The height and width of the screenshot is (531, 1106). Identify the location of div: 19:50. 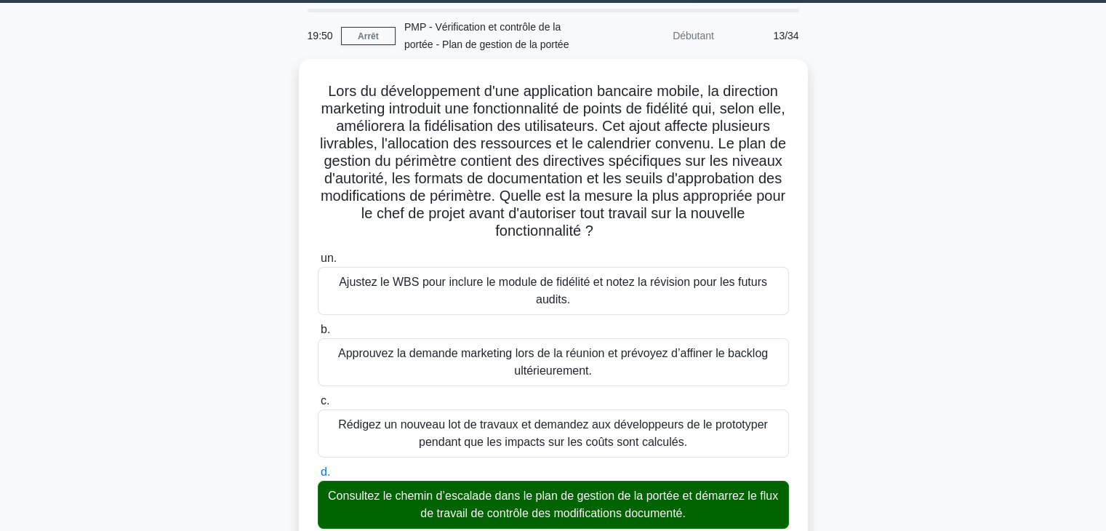
(320, 36).